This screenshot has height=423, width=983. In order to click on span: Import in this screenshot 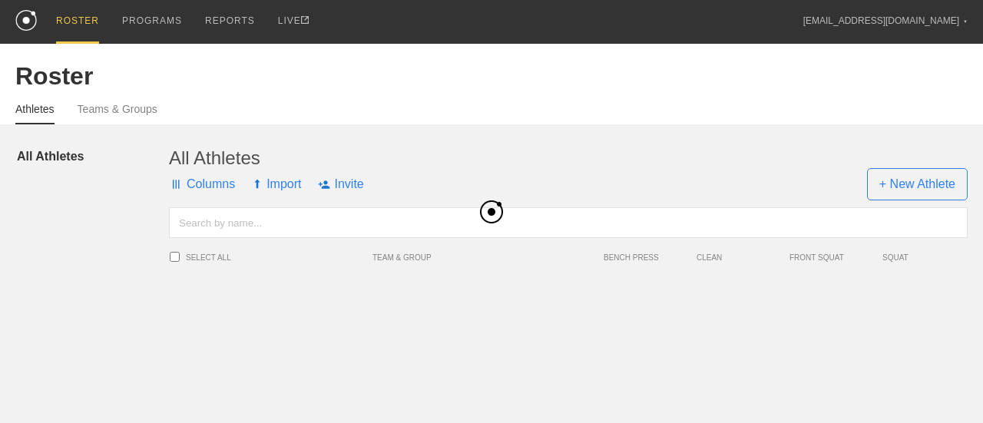, I will do `click(276, 184)`.